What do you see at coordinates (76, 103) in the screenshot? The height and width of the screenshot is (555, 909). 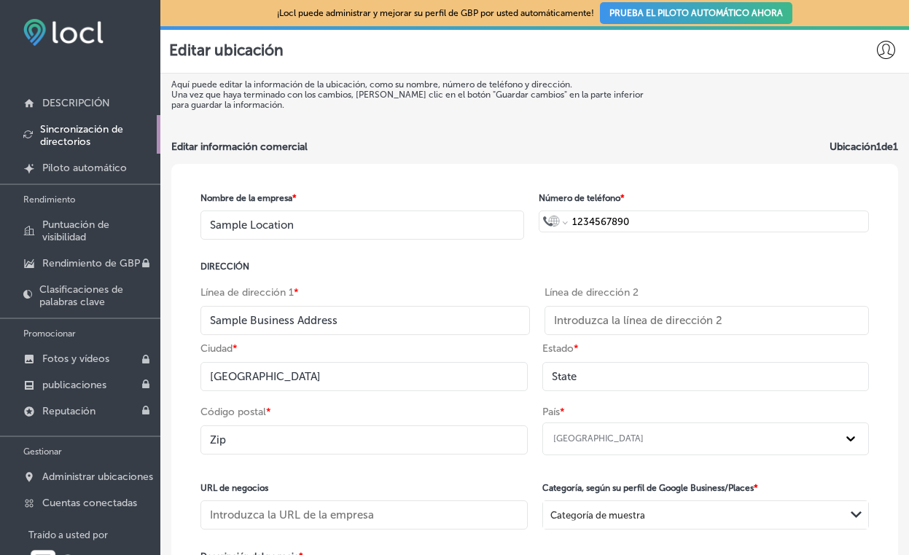 I see `p: DESCRIPCIÓN` at bounding box center [76, 103].